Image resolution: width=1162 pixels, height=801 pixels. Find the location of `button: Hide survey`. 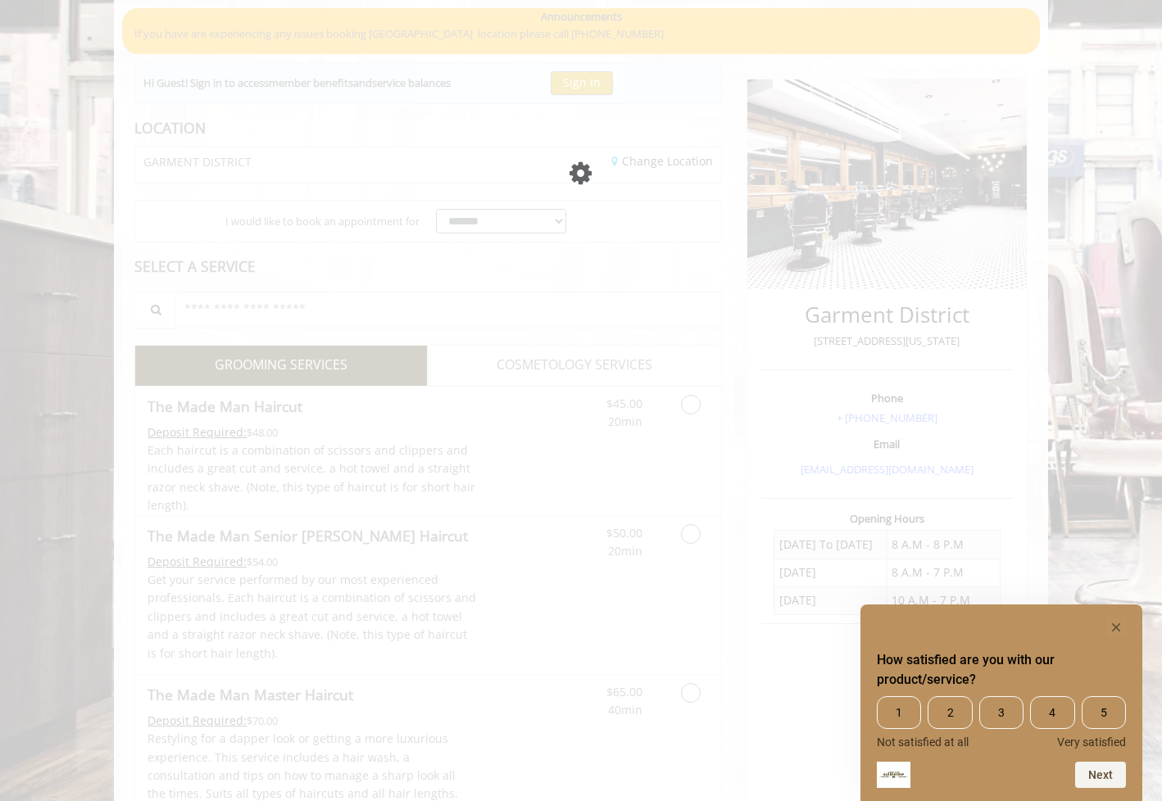

button: Hide survey is located at coordinates (1116, 627).